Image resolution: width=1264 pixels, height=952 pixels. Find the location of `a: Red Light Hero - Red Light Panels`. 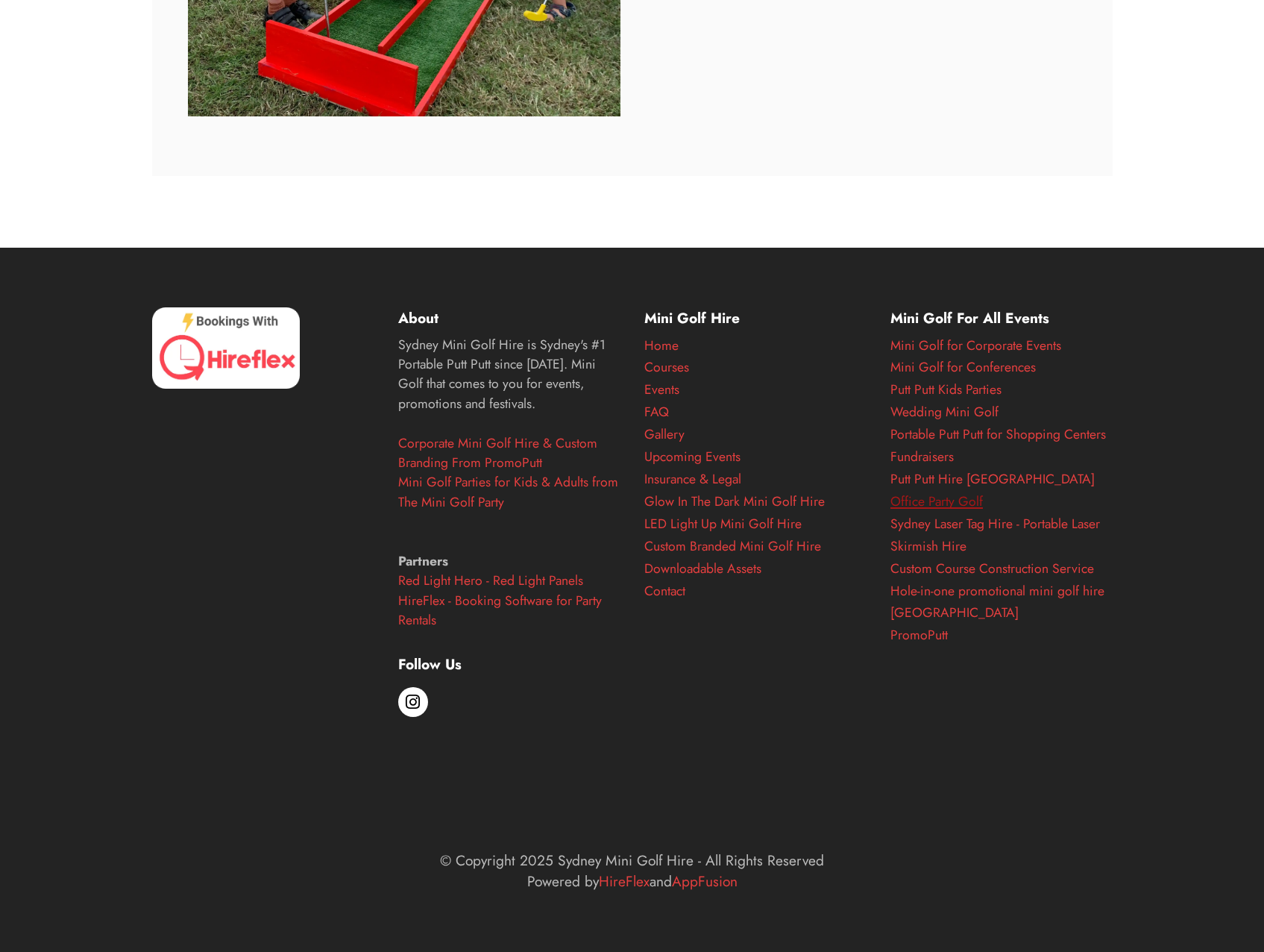

a: Red Light Hero - Red Light Panels is located at coordinates (491, 580).